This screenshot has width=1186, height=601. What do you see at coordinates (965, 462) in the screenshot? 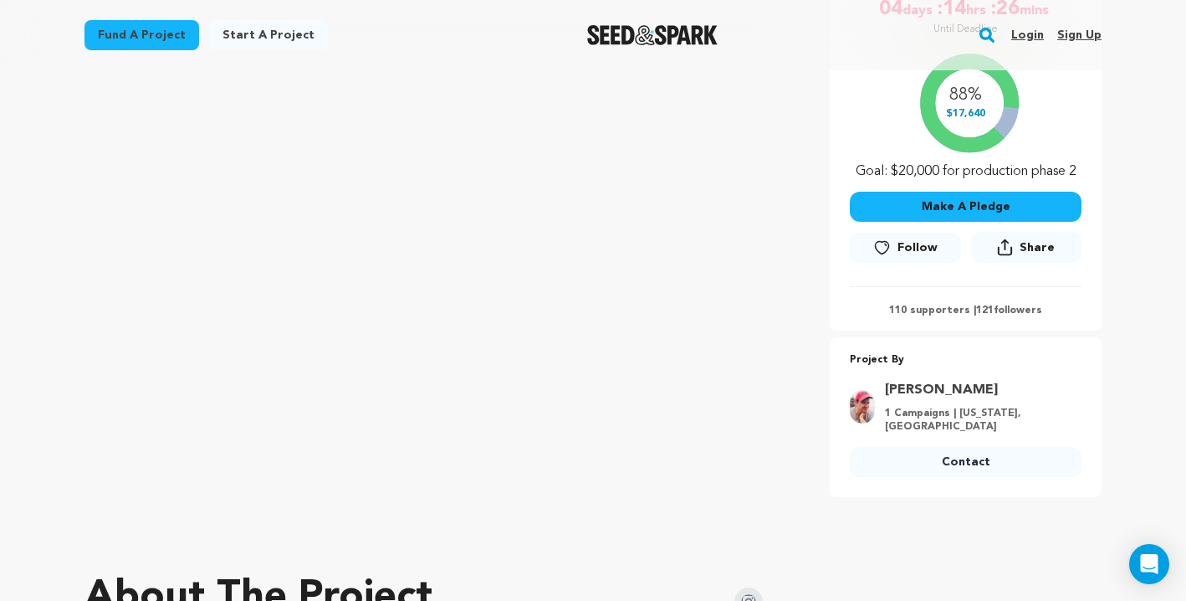
I see `a: Contact` at bounding box center [965, 462].